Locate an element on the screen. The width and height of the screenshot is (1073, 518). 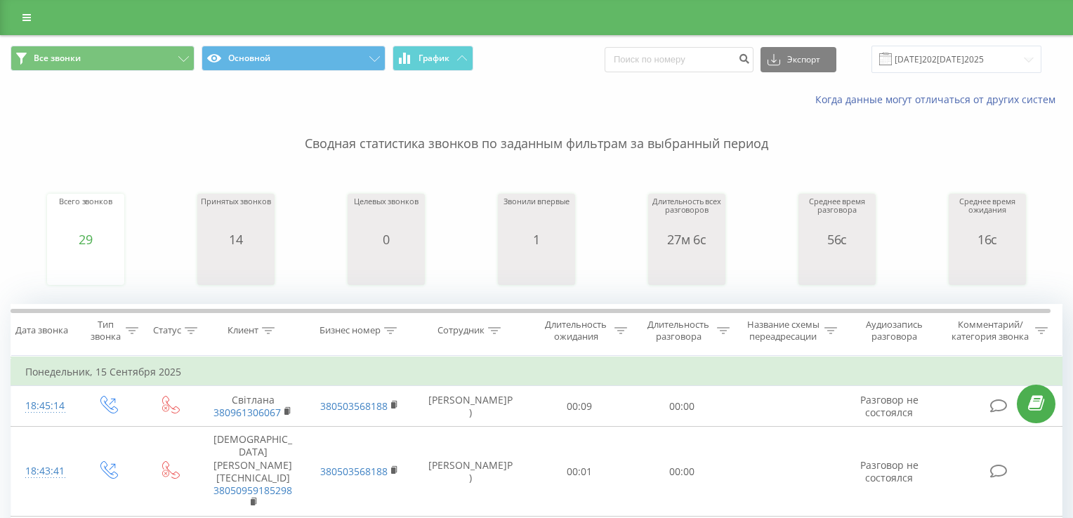
button: Все звонки is located at coordinates (103, 58).